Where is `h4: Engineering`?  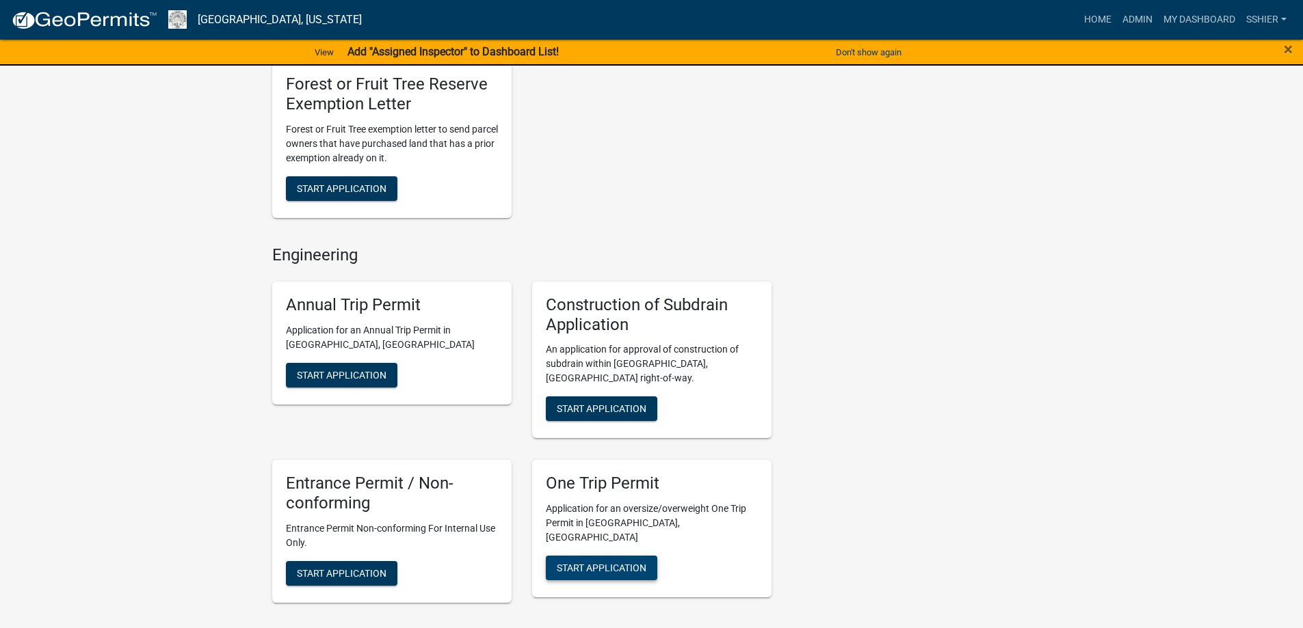
h4: Engineering is located at coordinates (522, 255).